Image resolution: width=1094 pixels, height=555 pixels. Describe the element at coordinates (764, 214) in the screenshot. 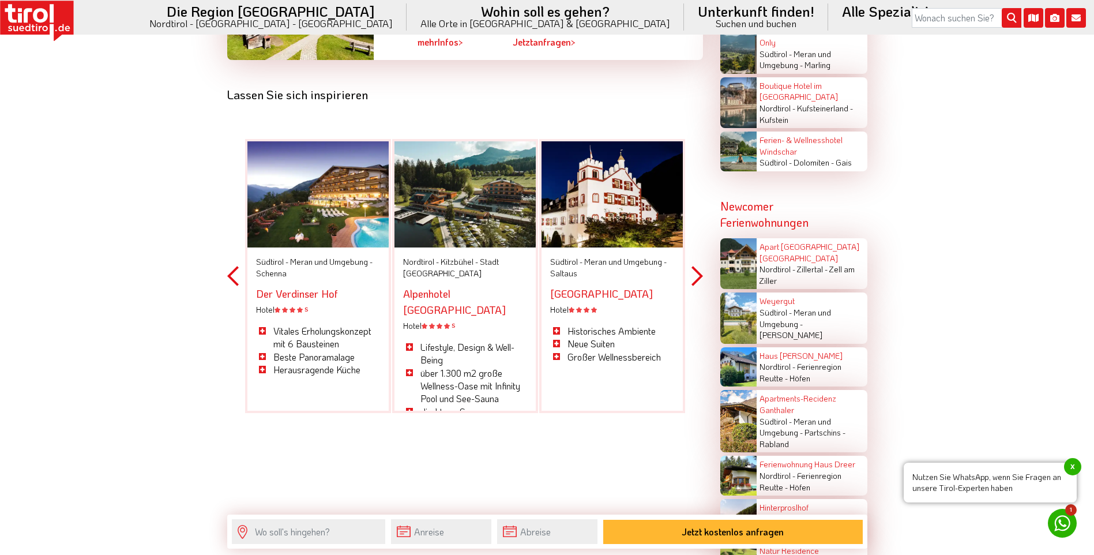

I see `strong: Newcomer Ferienwohnungen` at that location.